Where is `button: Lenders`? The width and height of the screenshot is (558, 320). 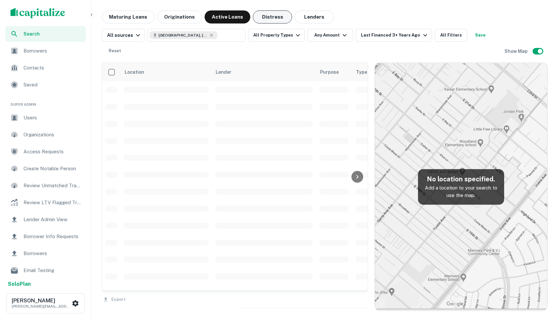 button: Lenders is located at coordinates (315, 17).